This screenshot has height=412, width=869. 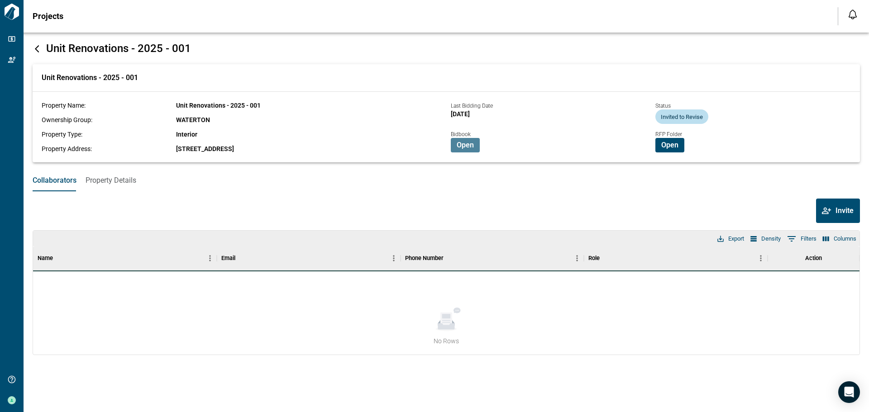 What do you see at coordinates (682, 117) in the screenshot?
I see `span: Invited to Revise` at bounding box center [682, 117].